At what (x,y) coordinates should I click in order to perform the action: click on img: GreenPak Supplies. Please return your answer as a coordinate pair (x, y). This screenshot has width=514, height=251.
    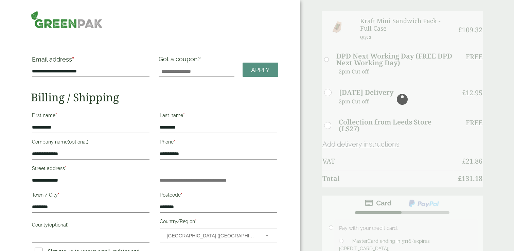
    Looking at the image, I should click on (67, 19).